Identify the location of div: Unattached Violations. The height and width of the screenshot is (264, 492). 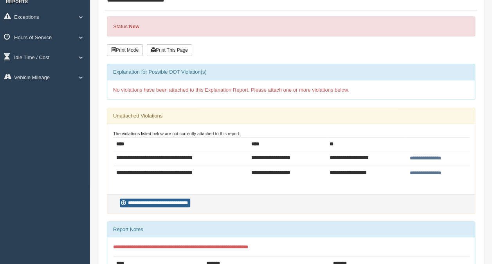
(291, 116).